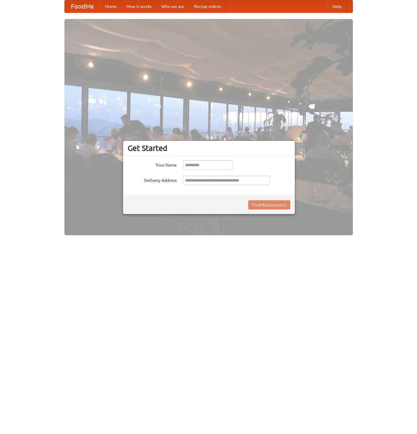 The image size is (417, 434). I want to click on label: Delivery Address, so click(152, 179).